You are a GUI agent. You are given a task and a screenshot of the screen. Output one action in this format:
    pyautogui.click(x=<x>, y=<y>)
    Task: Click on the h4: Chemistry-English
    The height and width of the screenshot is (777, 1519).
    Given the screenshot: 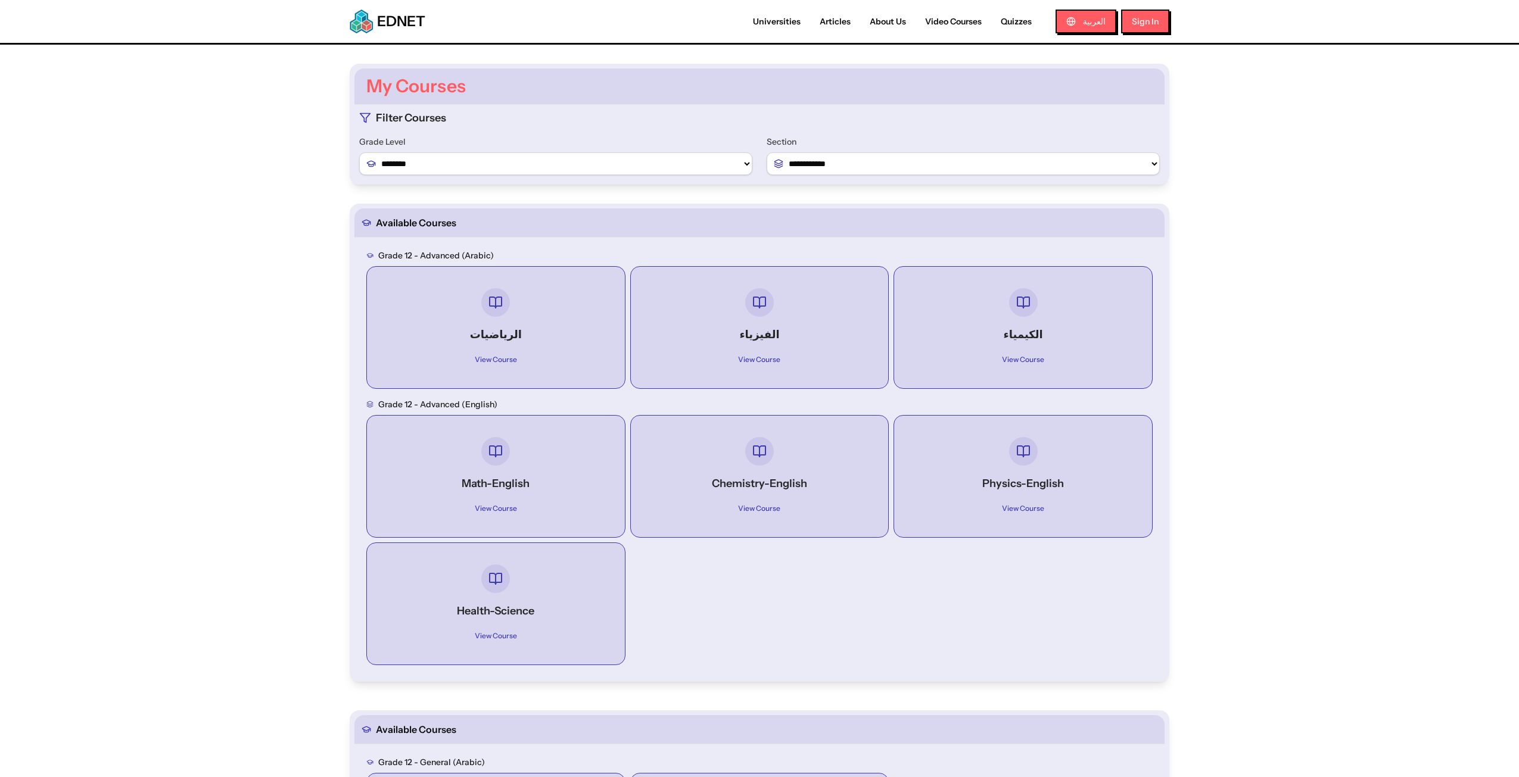 What is the action you would take?
    pyautogui.click(x=759, y=484)
    